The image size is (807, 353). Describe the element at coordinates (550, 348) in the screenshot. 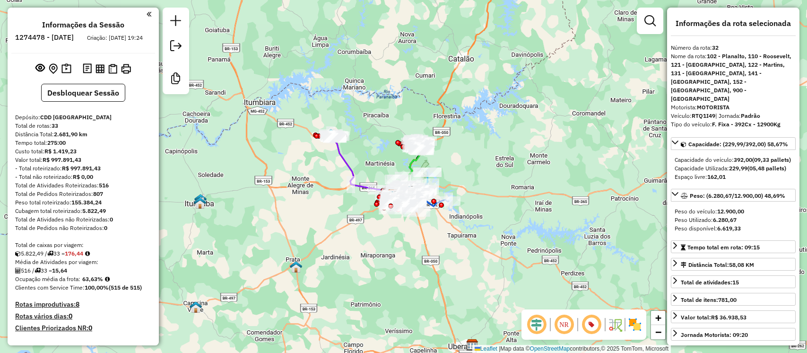

I see `a: OpenStreetMap` at that location.